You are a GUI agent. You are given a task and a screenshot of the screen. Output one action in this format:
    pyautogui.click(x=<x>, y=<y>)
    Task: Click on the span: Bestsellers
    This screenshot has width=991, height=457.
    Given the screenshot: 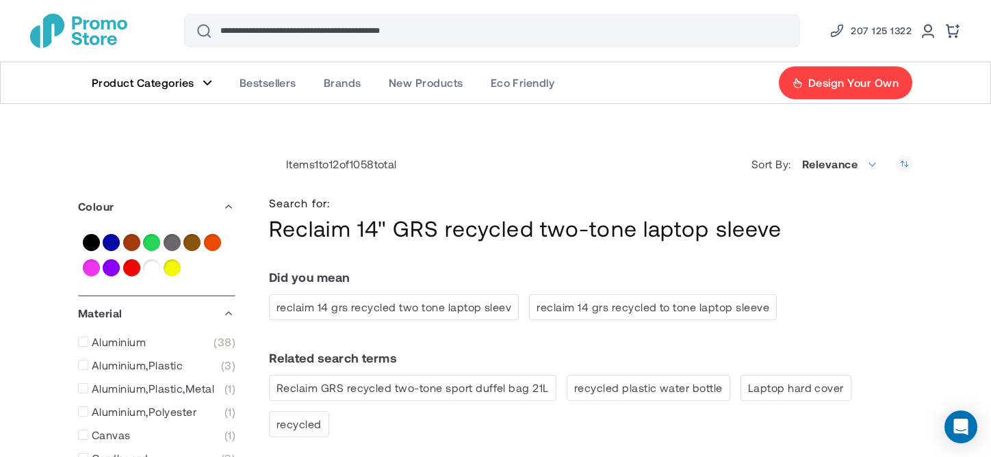 What is the action you would take?
    pyautogui.click(x=268, y=83)
    